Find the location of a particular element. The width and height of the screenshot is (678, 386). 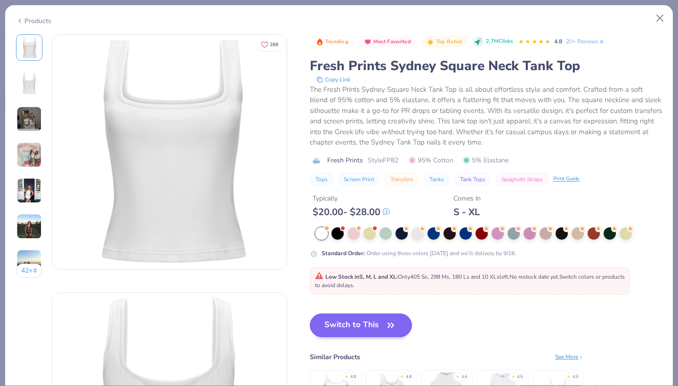

button: Spaghetti Straps is located at coordinates (522, 179).